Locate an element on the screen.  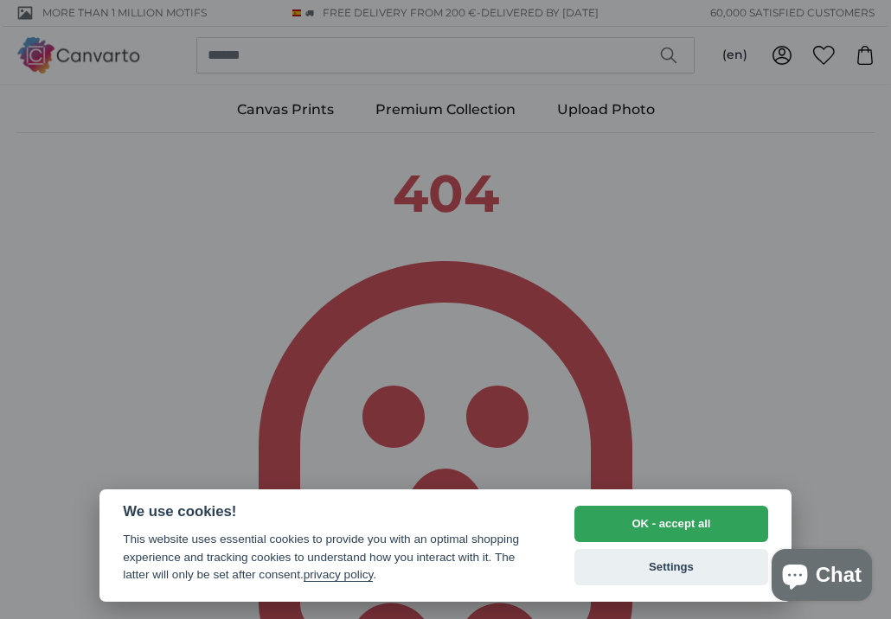
a: privacy policy is located at coordinates (338, 575).